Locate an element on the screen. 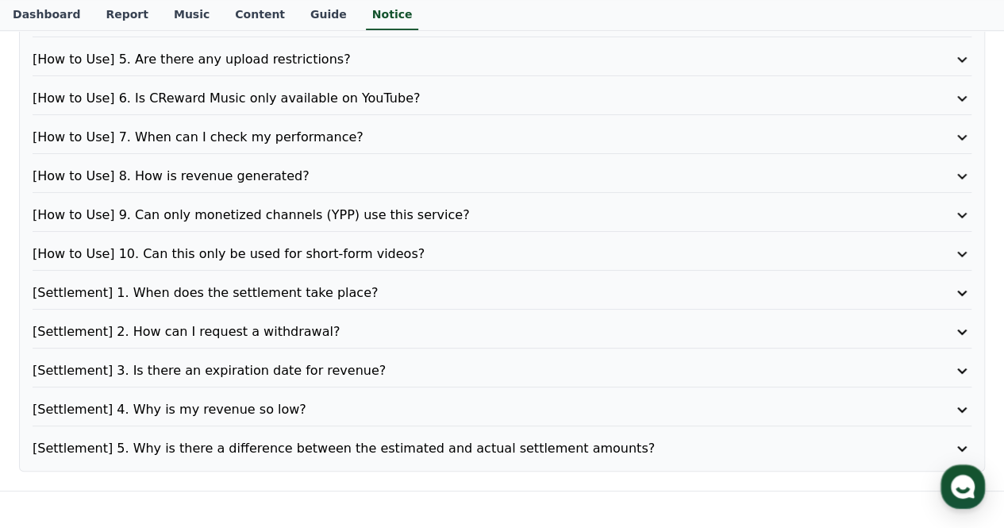 The width and height of the screenshot is (1004, 528). span: Settings is located at coordinates (254, 426).